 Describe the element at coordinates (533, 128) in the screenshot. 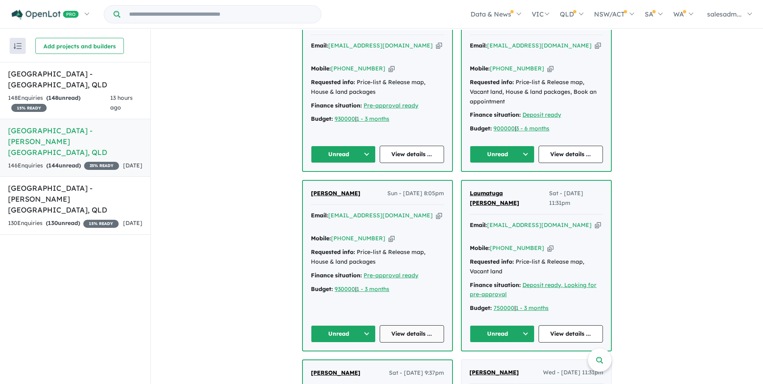

I see `a: 3 - 6 months` at that location.